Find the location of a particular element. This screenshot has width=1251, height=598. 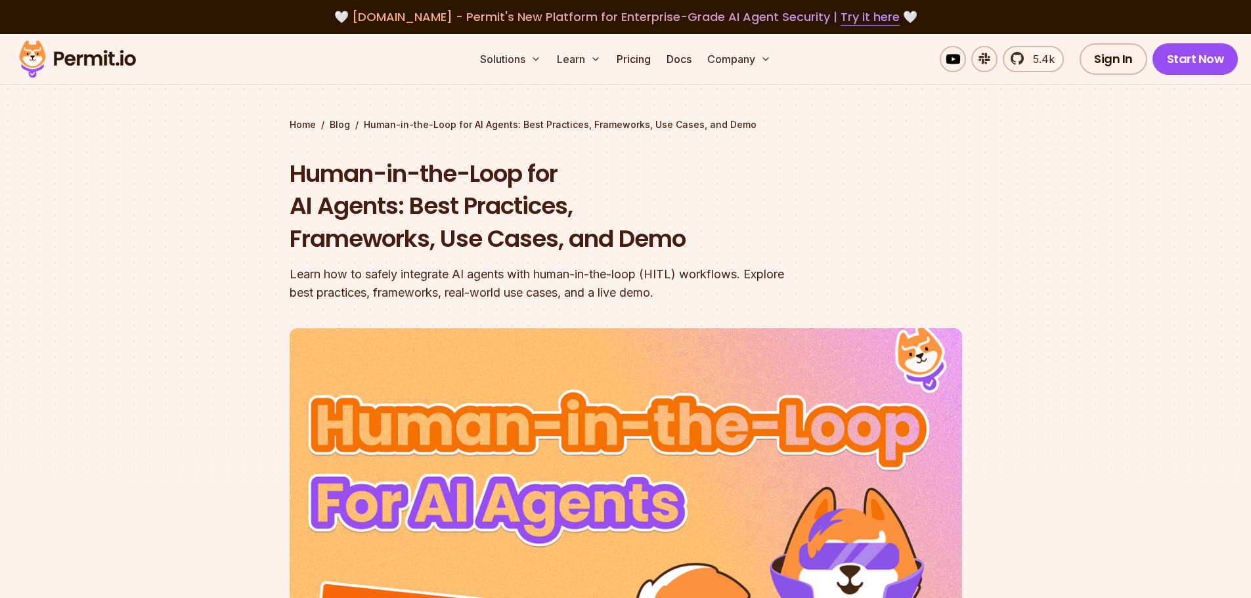

a: Try it here is located at coordinates (870, 17).